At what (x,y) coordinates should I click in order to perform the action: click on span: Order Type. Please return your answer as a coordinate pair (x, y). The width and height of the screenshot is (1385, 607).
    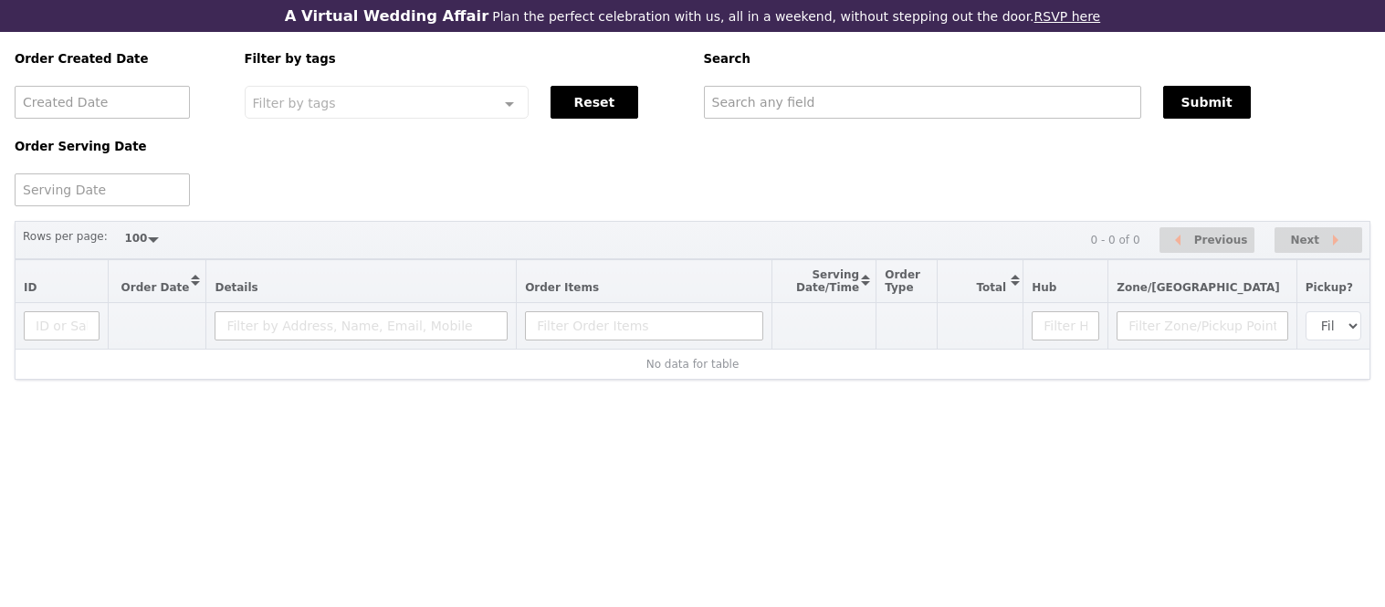
    Looking at the image, I should click on (902, 281).